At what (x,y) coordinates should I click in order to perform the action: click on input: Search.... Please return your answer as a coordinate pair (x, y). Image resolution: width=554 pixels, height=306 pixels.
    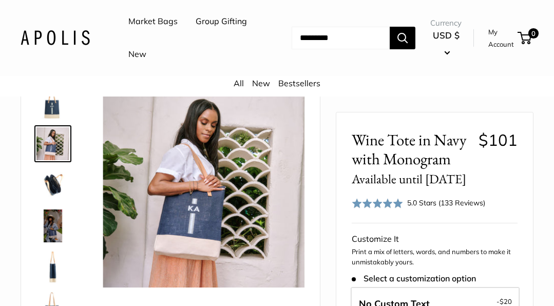
    Looking at the image, I should click on (340, 38).